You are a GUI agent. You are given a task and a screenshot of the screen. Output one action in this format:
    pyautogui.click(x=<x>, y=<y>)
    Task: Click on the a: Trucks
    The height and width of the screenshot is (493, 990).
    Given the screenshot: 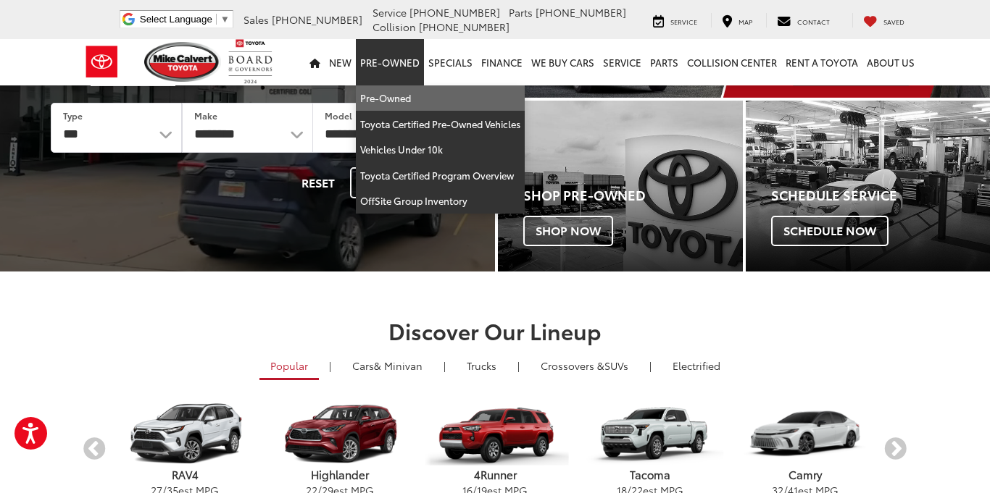 What is the action you would take?
    pyautogui.click(x=481, y=366)
    